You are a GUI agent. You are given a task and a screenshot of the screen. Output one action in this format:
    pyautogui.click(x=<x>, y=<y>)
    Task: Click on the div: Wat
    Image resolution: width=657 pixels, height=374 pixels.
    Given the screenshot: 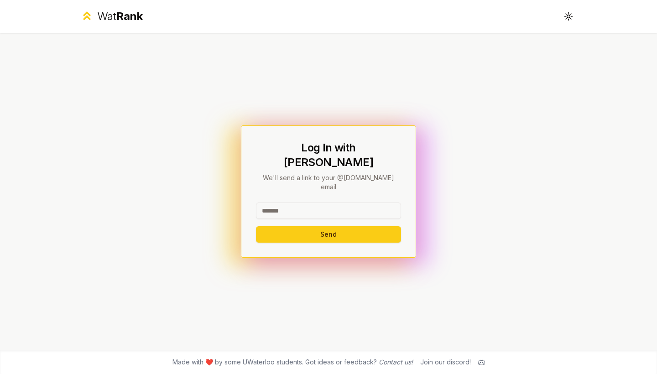 What is the action you would take?
    pyautogui.click(x=120, y=16)
    